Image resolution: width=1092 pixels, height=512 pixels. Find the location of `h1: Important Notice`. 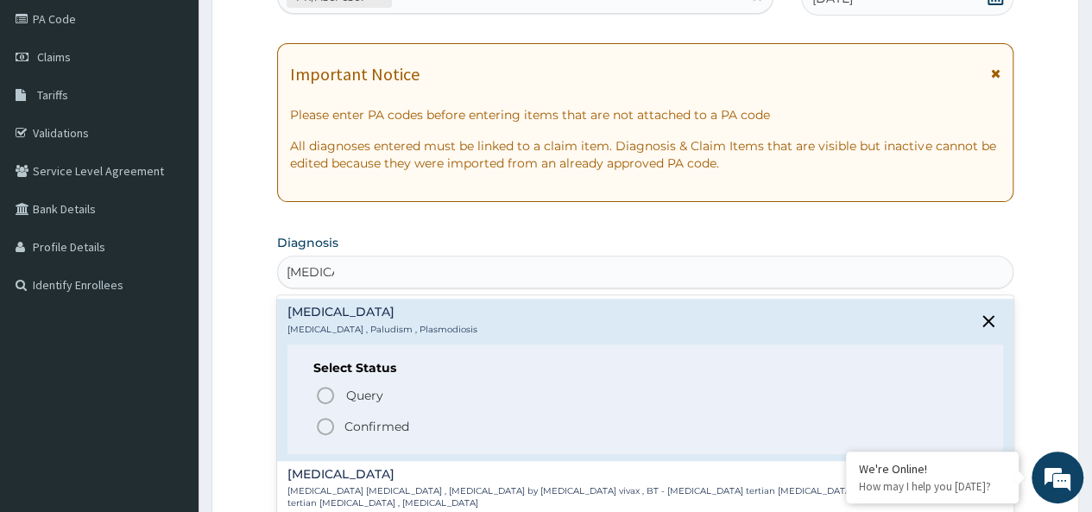

h1: Important Notice is located at coordinates (355, 74).